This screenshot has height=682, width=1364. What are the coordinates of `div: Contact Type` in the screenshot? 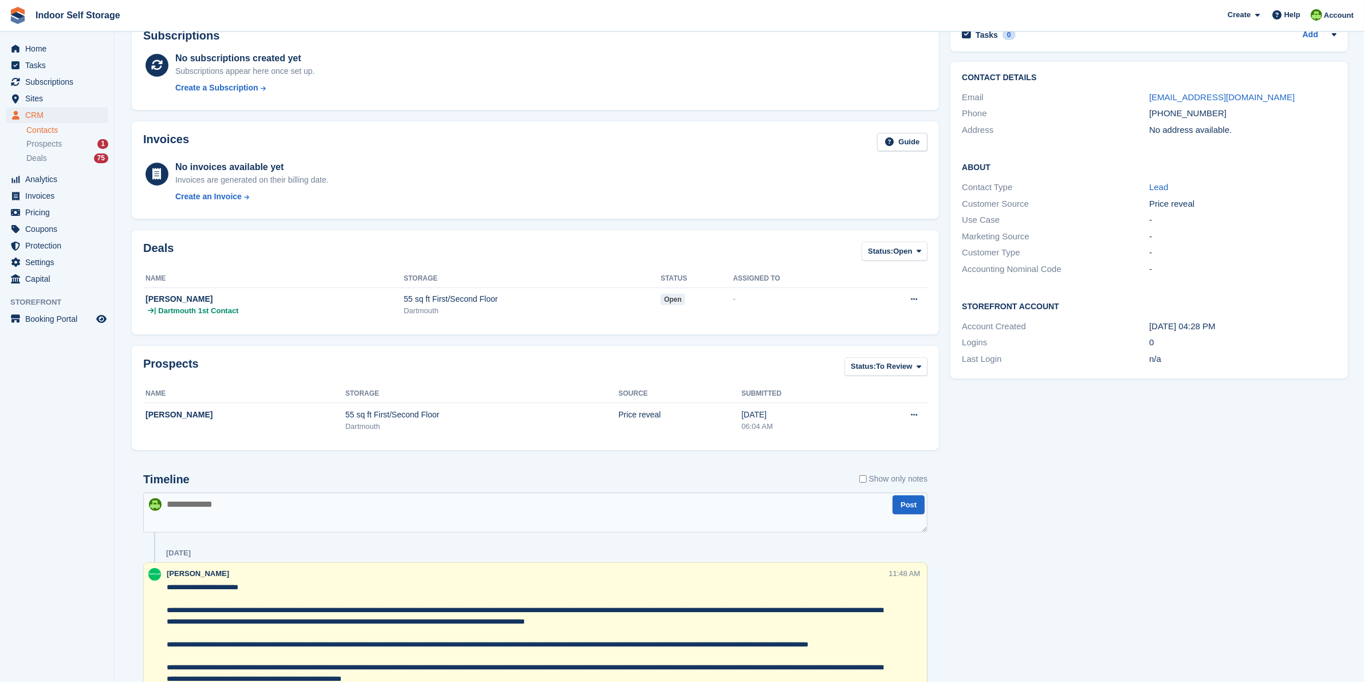 It's located at (1055, 187).